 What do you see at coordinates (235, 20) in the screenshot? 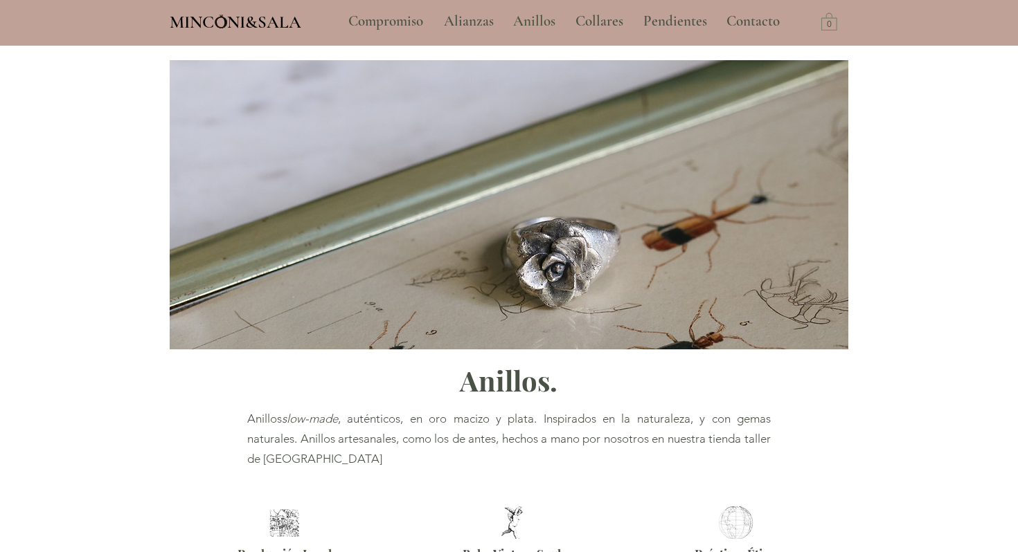
I see `a: MINCONI&SALA` at bounding box center [235, 20].